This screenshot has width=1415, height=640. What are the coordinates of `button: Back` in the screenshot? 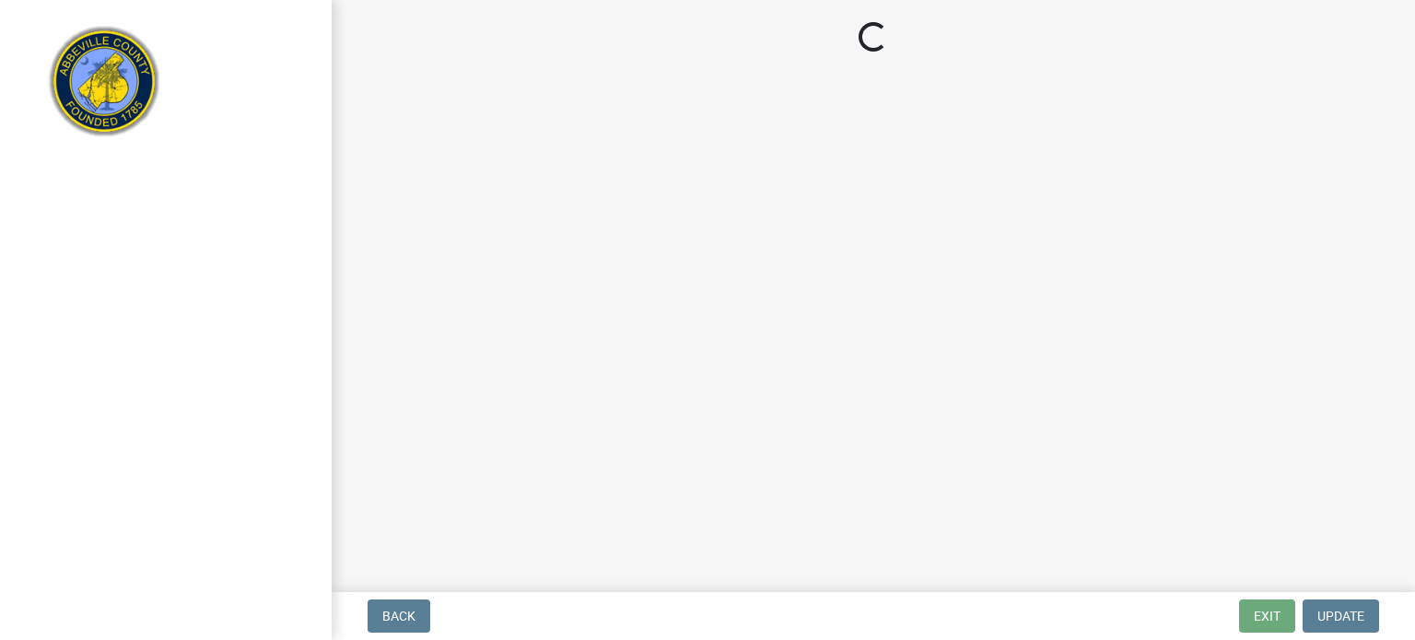 It's located at (399, 616).